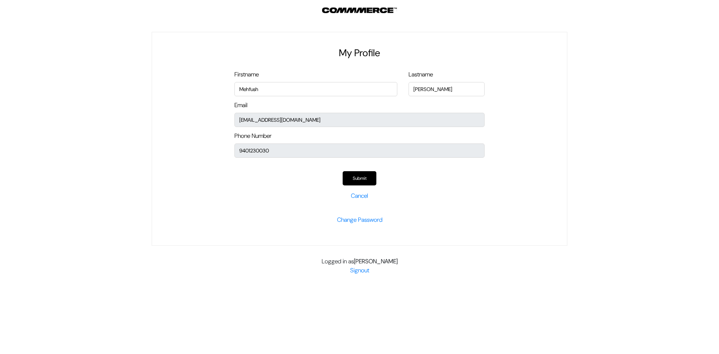 Image resolution: width=719 pixels, height=354 pixels. I want to click on button: Submit, so click(360, 178).